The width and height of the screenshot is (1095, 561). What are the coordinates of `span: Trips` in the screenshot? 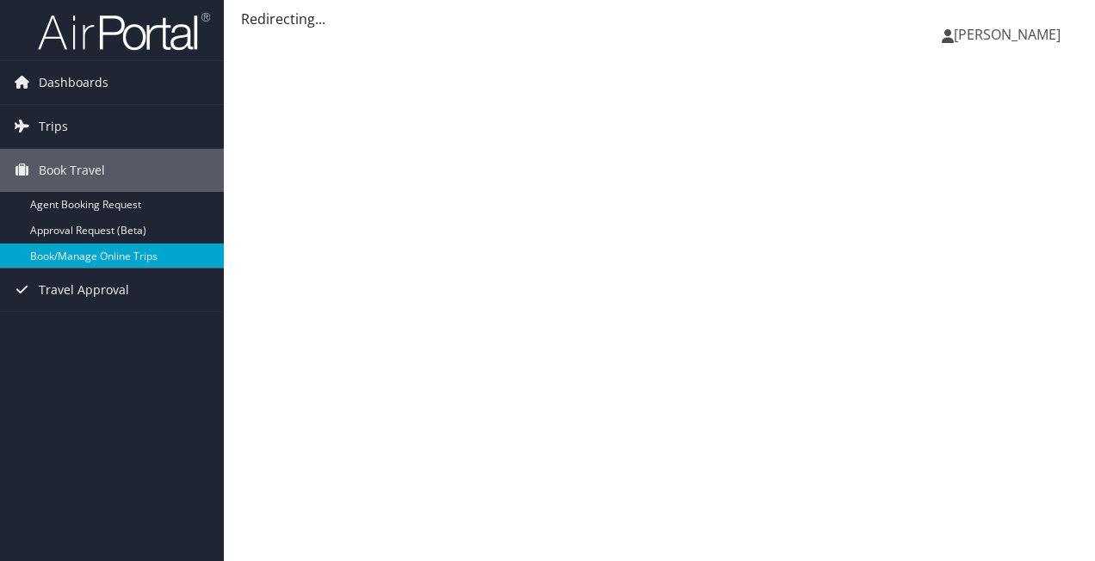 It's located at (53, 127).